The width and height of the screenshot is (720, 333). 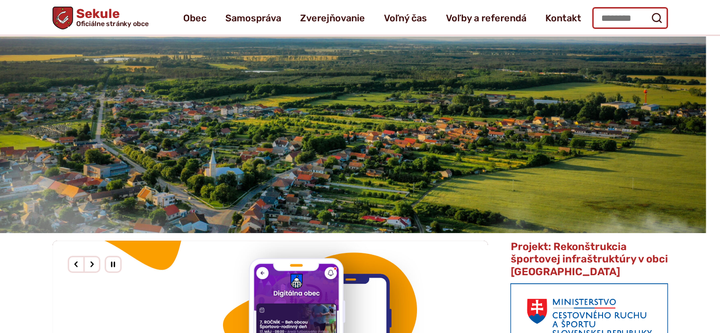 What do you see at coordinates (112, 24) in the screenshot?
I see `span: Oficiálne stránky obce` at bounding box center [112, 24].